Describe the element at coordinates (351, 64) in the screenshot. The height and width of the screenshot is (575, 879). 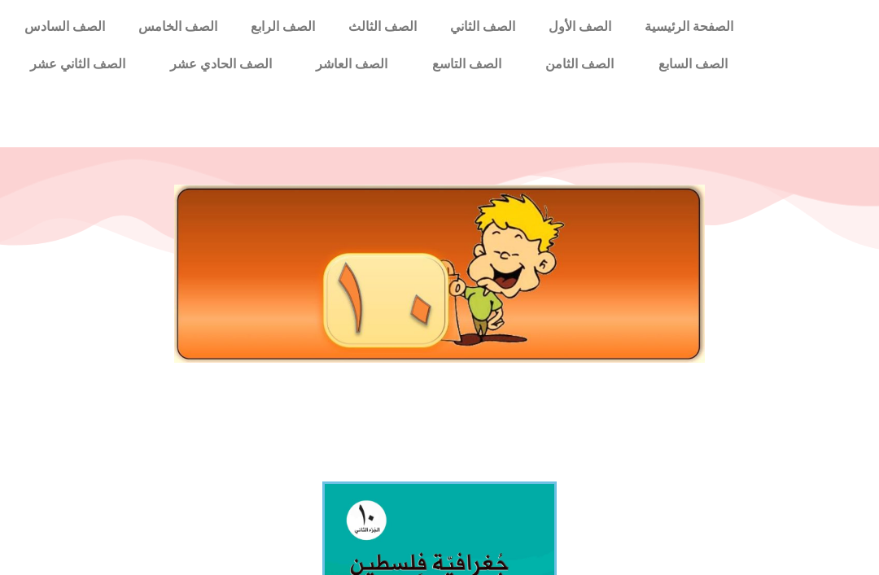
I see `a: الصف العاشر` at that location.